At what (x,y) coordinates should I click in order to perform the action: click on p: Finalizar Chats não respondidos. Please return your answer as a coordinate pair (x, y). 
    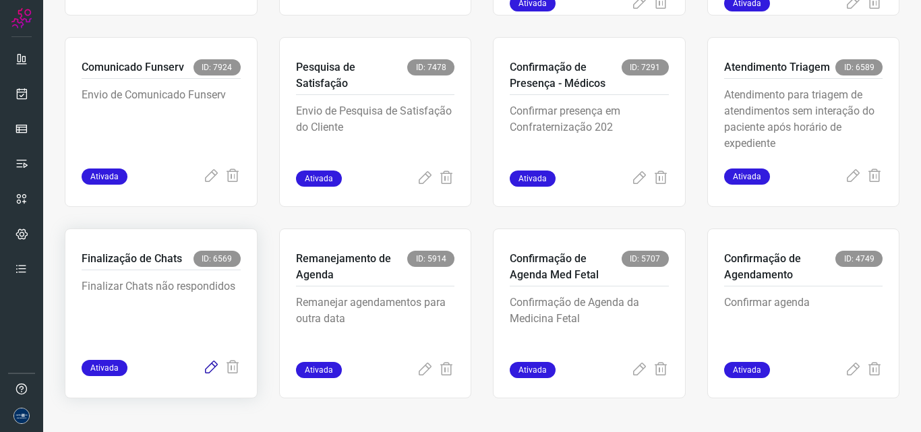
    Looking at the image, I should click on (161, 312).